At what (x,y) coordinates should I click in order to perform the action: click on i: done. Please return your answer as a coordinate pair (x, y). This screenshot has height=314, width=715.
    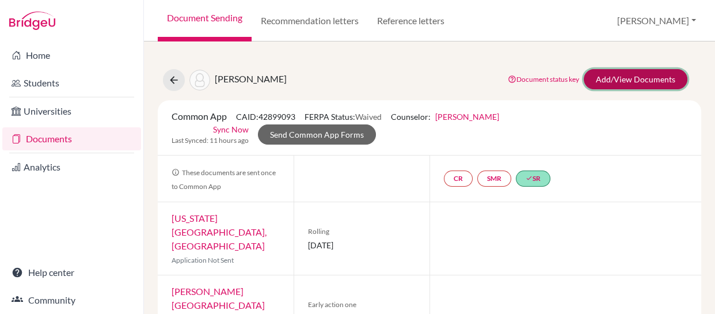
    Looking at the image, I should click on (529, 178).